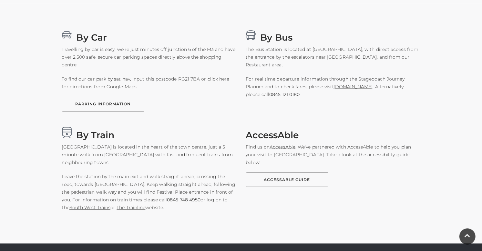  Describe the element at coordinates (333, 35) in the screenshot. I see `h3: By Bus` at that location.